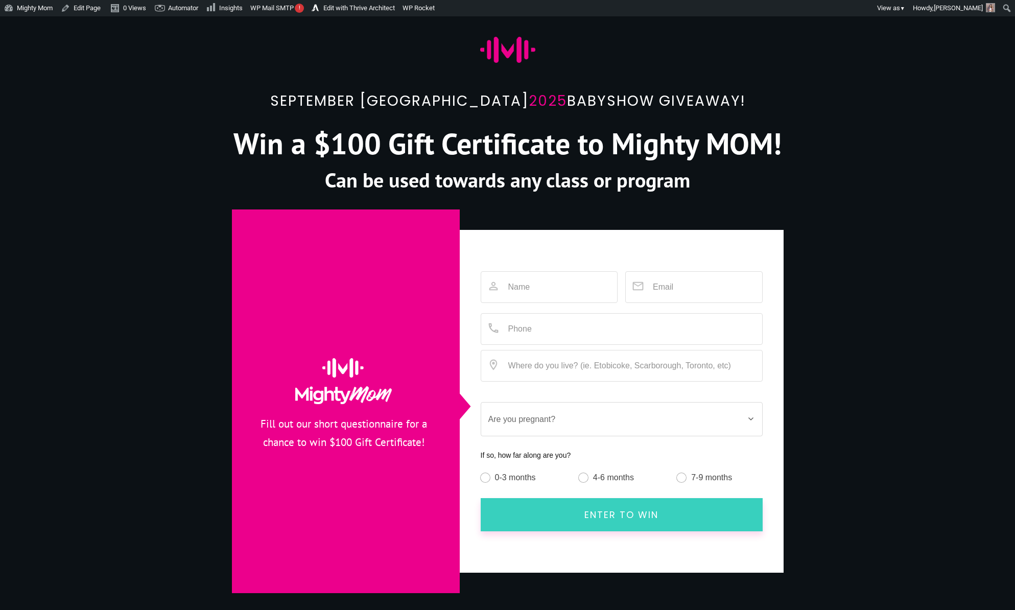  I want to click on input: Name, so click(549, 287).